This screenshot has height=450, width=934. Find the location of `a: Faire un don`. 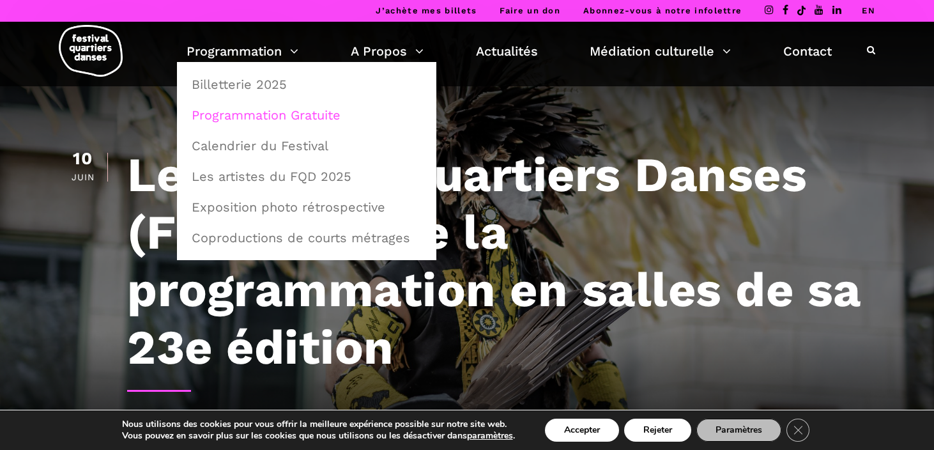

a: Faire un don is located at coordinates (529, 10).